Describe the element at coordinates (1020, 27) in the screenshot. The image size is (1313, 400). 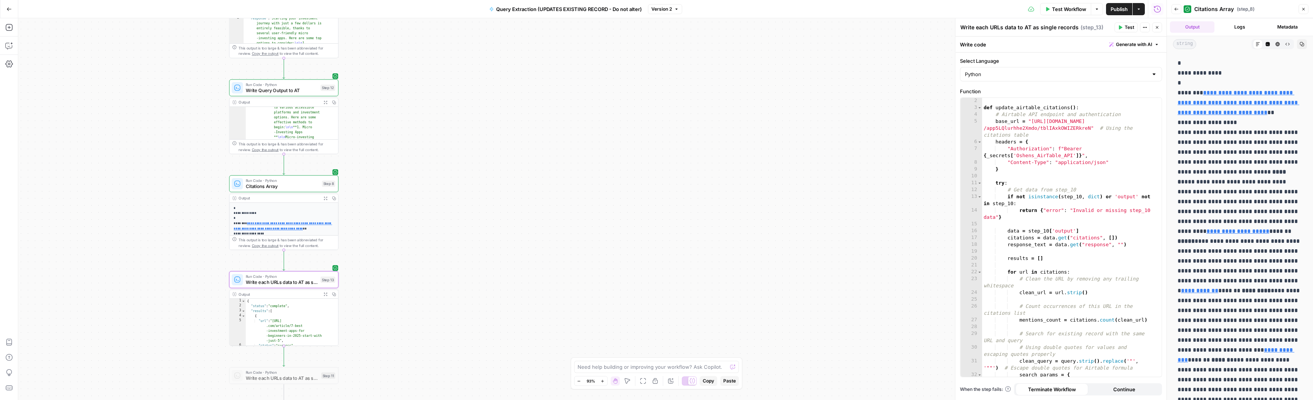
I see `textarea: Write each URLs data to AT as single records` at that location.